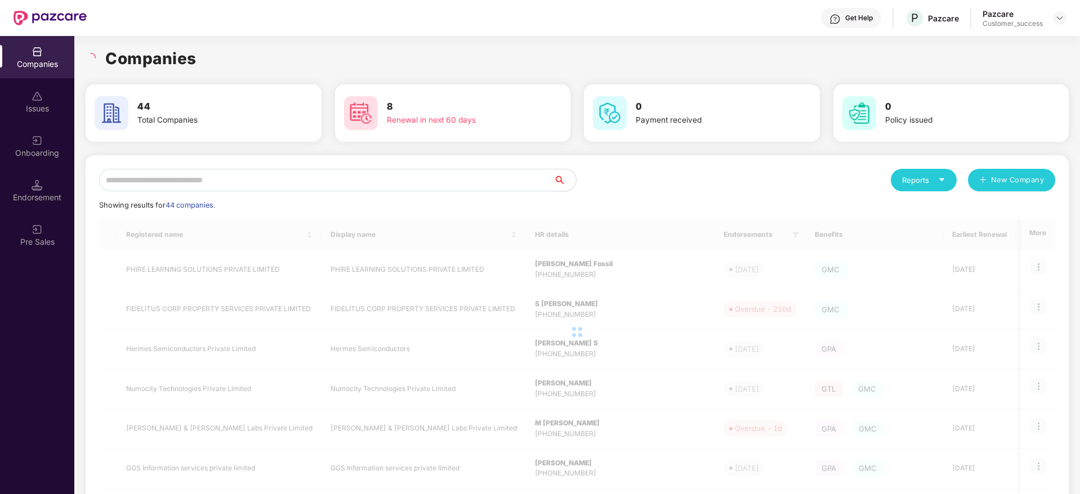 The width and height of the screenshot is (1080, 494). I want to click on img: svg+xml;base64,PHN2ZyBpZD0iRHJvcGRvd24tMzJ4MzIiIHhtbG5zPSJodHRwOi8vd3d3LnczLm9yZy8yMDAwL3N2ZyIgd2..., so click(1059, 18).